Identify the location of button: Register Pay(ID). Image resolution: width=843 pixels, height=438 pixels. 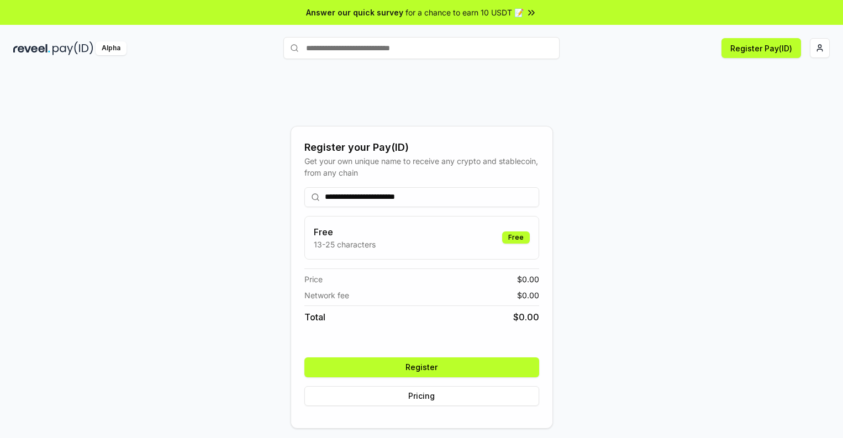
(761, 48).